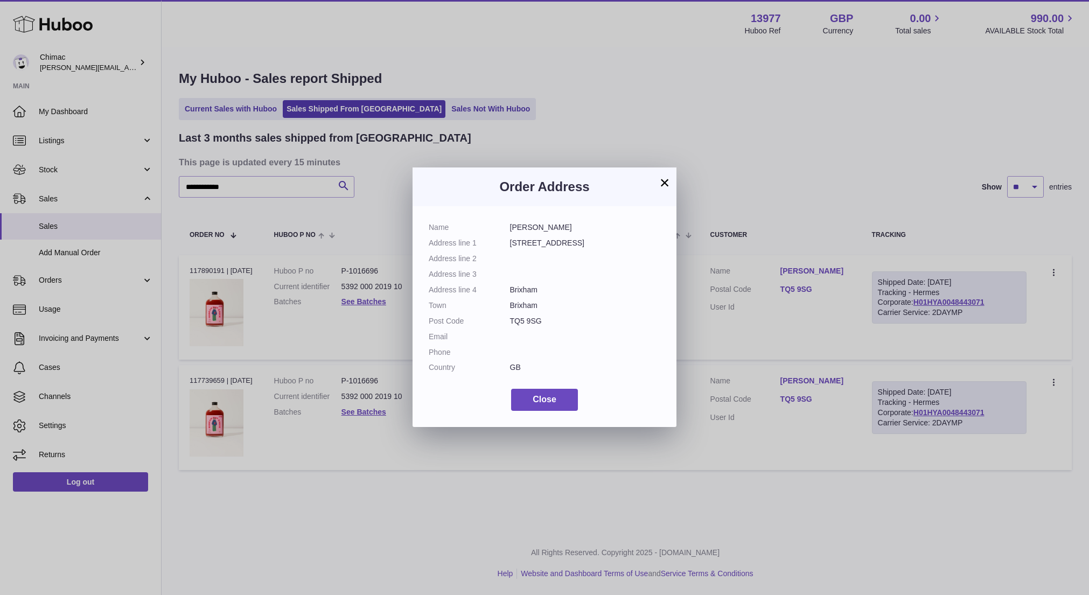 This screenshot has width=1089, height=595. I want to click on dt: Country, so click(469, 367).